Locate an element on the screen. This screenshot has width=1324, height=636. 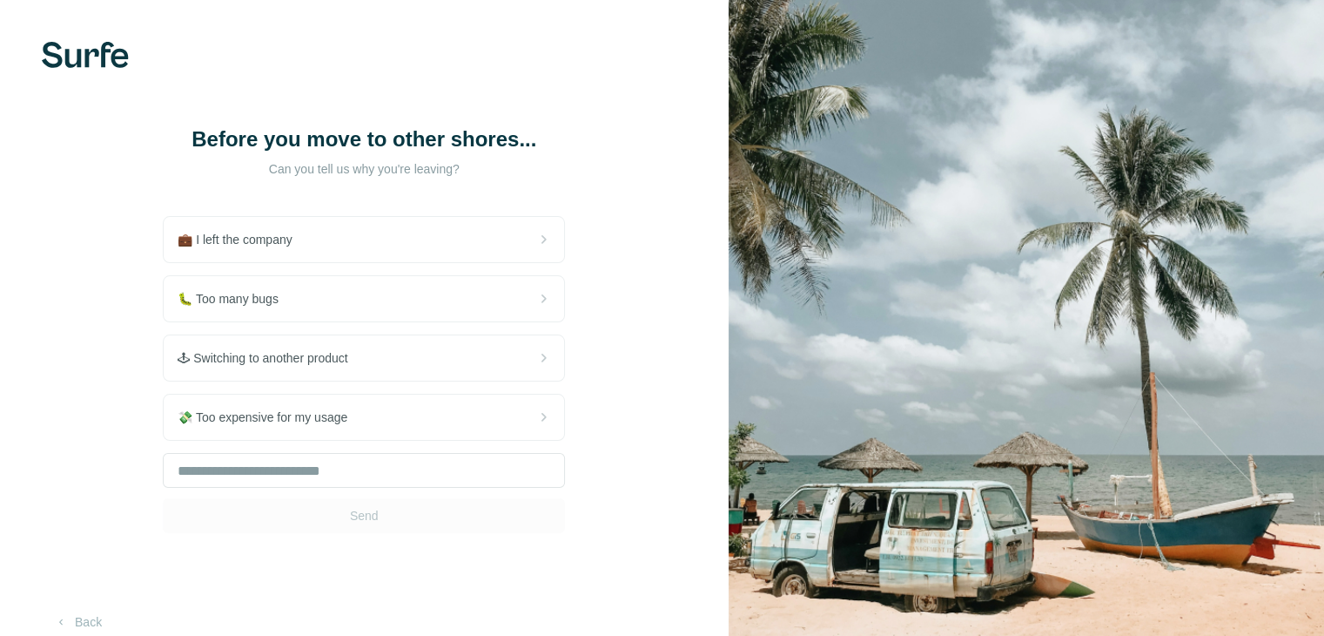
span: 🕹 Switching to another product is located at coordinates (269, 358).